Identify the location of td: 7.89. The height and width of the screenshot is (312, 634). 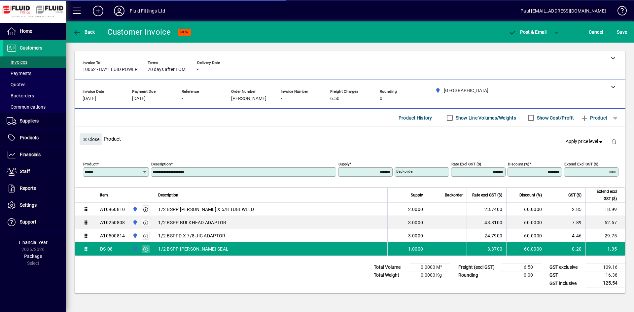
(565, 222).